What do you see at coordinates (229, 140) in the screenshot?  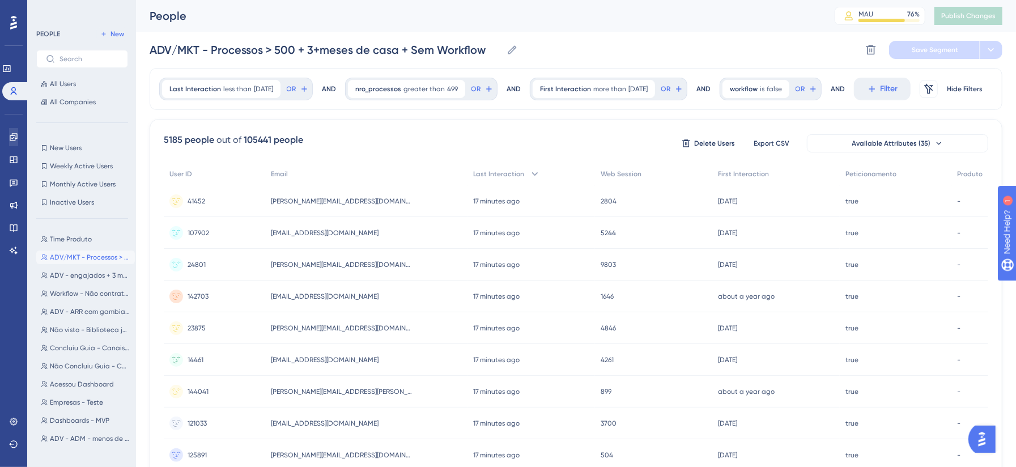 I see `div: out of` at bounding box center [229, 140].